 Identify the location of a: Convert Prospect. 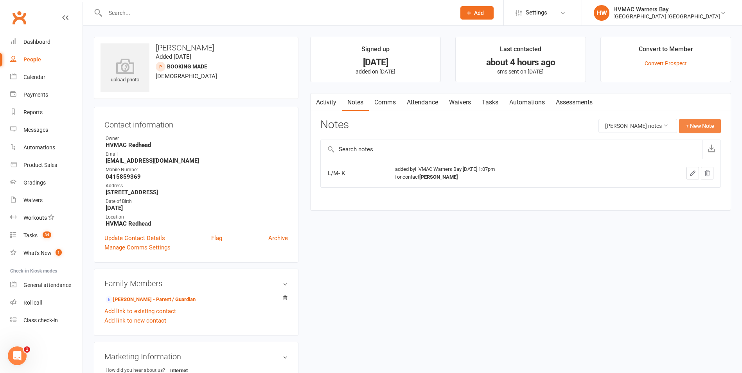
(666, 63).